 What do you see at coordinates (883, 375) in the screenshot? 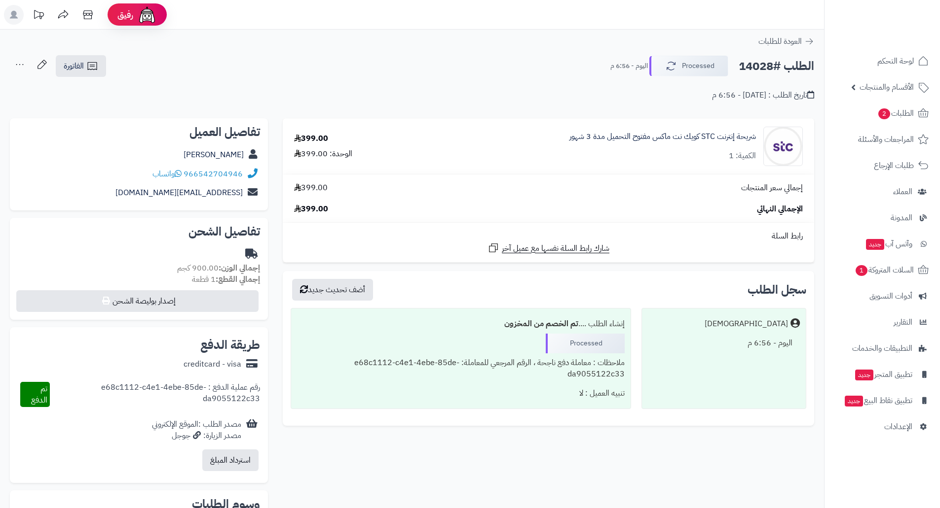
I see `span: تطبيق المتجر` at bounding box center [883, 375].